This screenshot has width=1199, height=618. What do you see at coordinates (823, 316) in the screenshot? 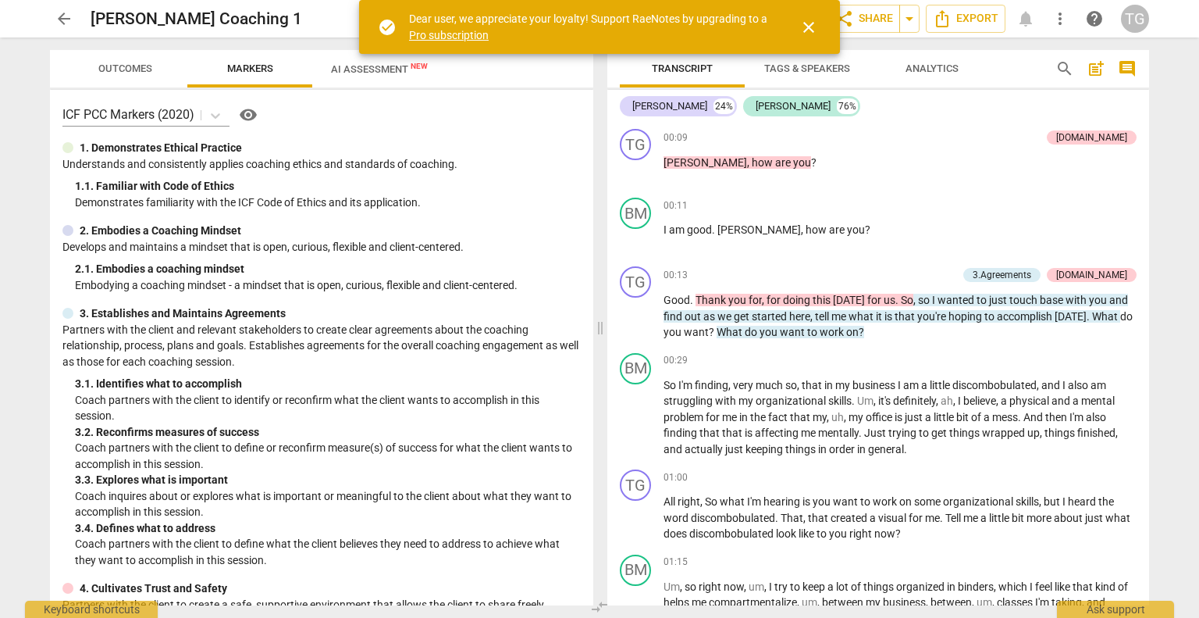
I see `span: tell` at bounding box center [823, 316].